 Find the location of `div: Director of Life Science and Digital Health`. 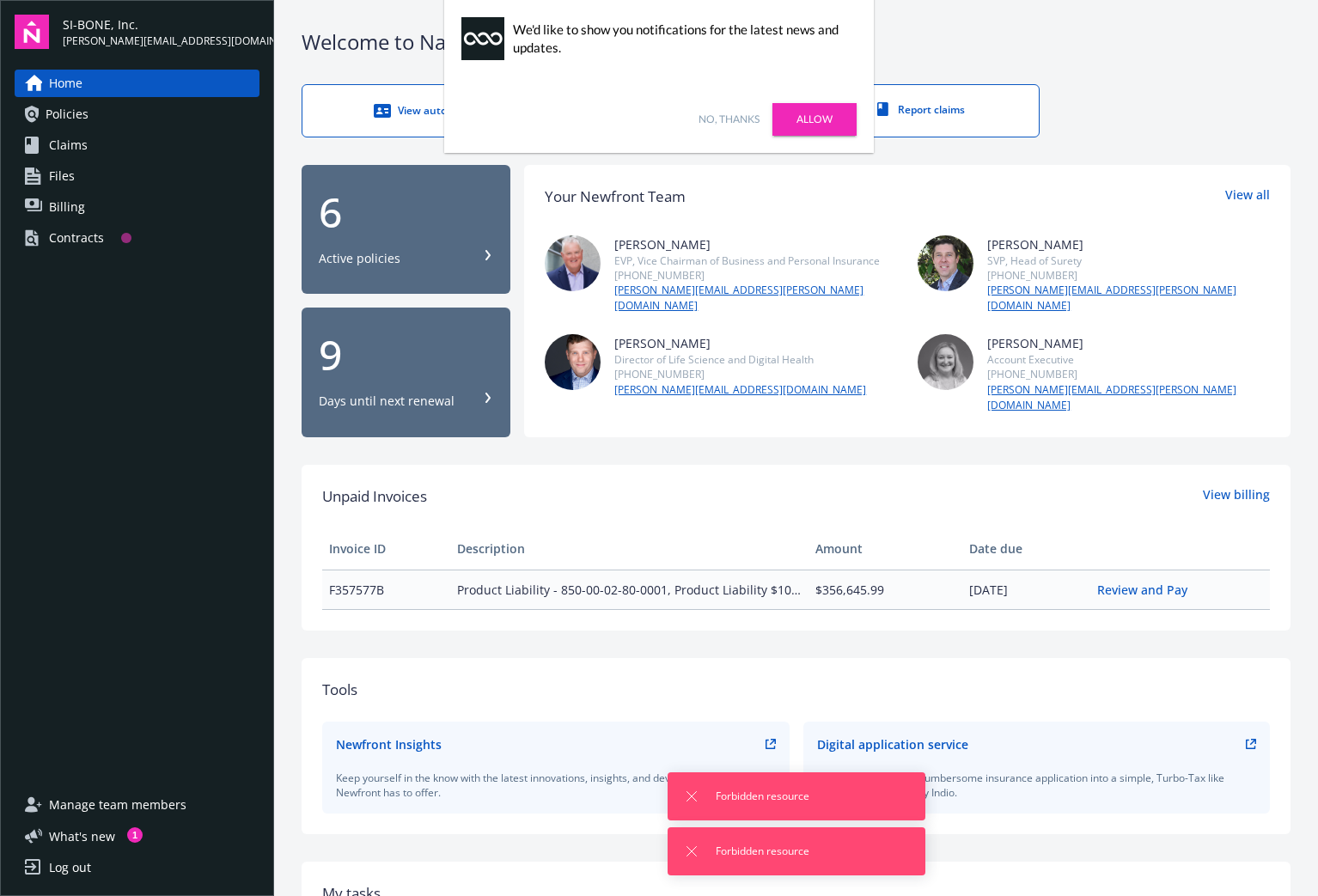

div: Director of Life Science and Digital Health is located at coordinates (739, 359).